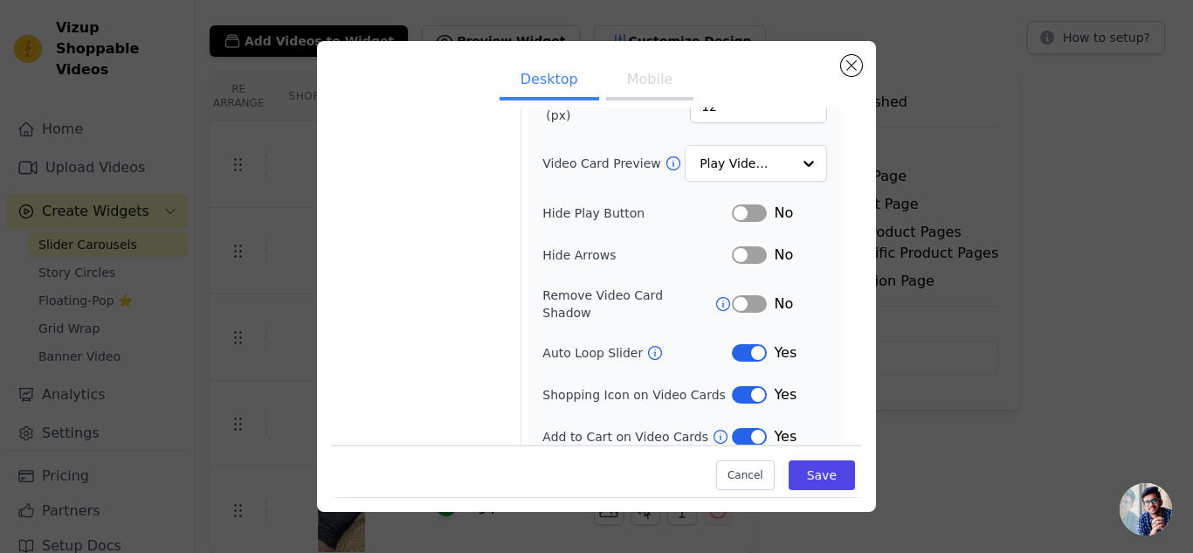 The width and height of the screenshot is (1193, 553). I want to click on label: Video Card Preview, so click(603, 163).